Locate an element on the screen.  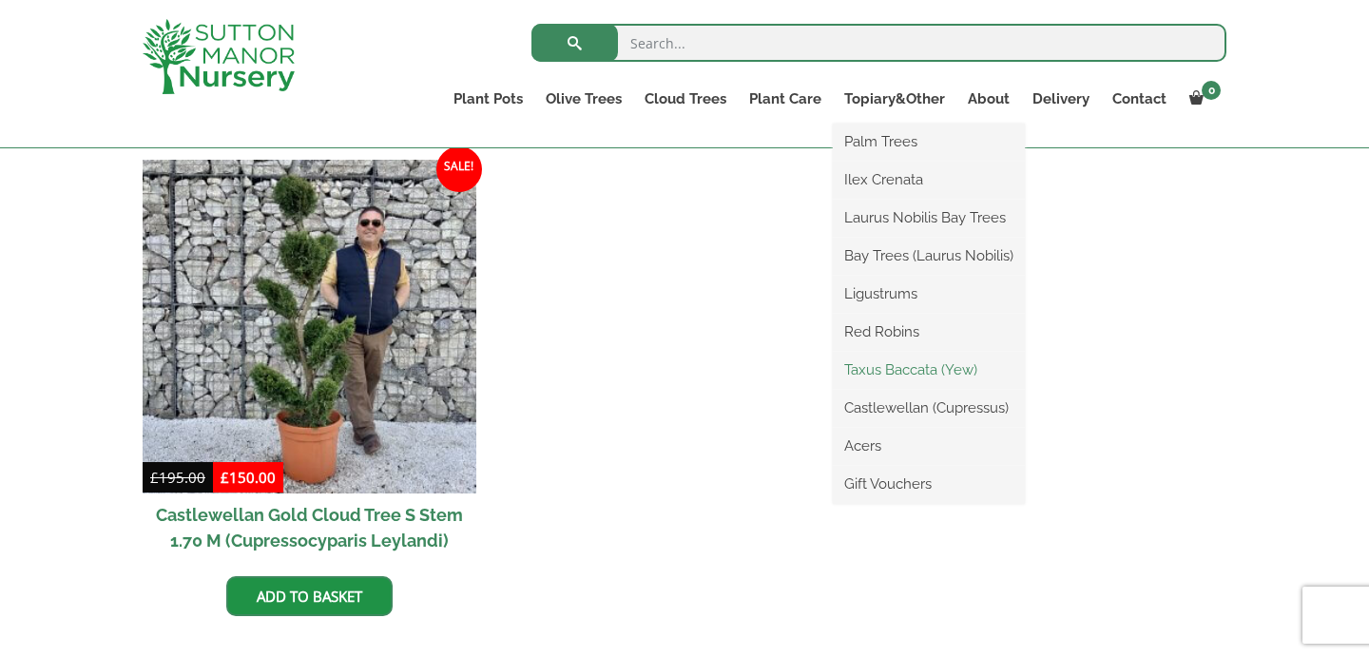
bdi: 150.00 is located at coordinates (248, 477).